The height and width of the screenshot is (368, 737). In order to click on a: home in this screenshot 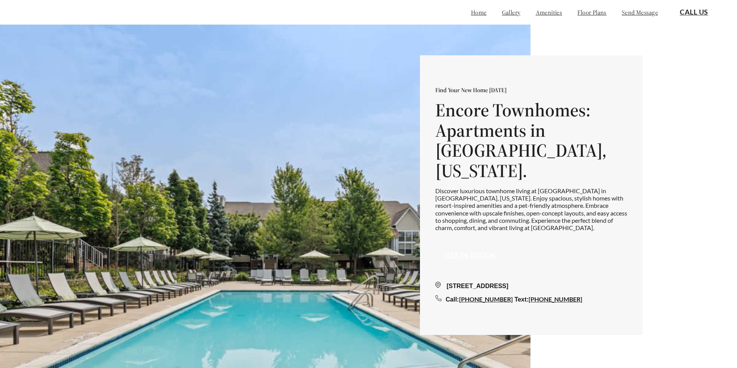, I will do `click(479, 12)`.